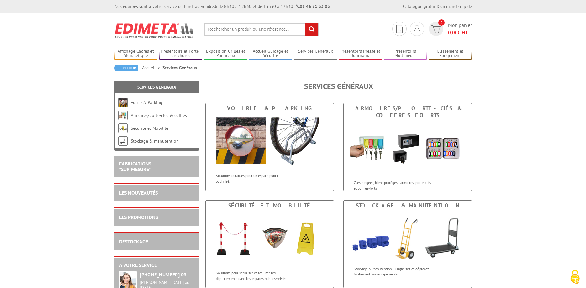  I want to click on a: FABRICATIONS"Sur Mesure", so click(135, 166).